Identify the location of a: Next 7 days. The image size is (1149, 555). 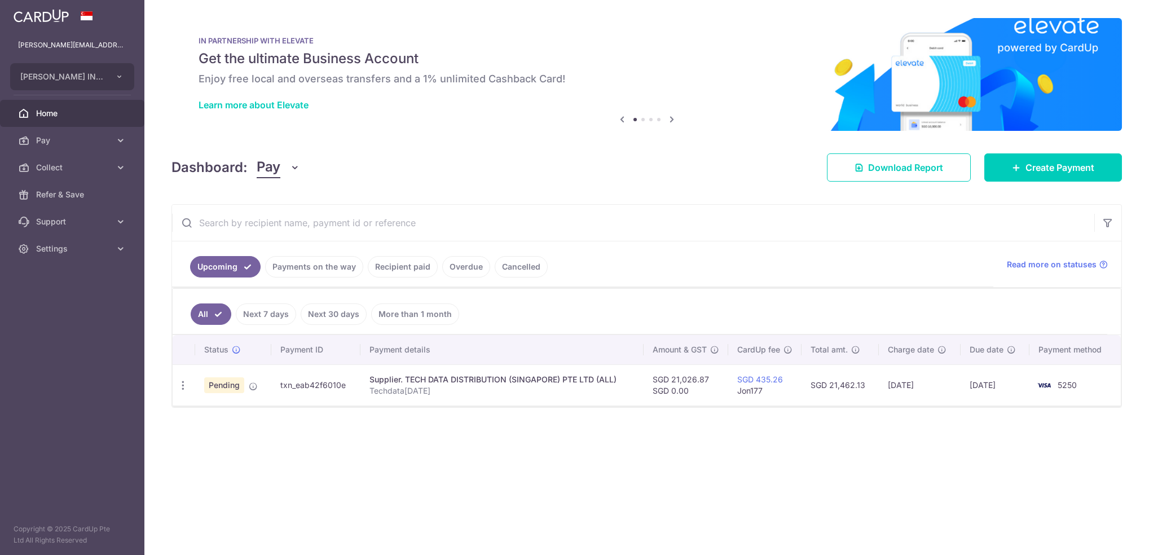
(266, 314).